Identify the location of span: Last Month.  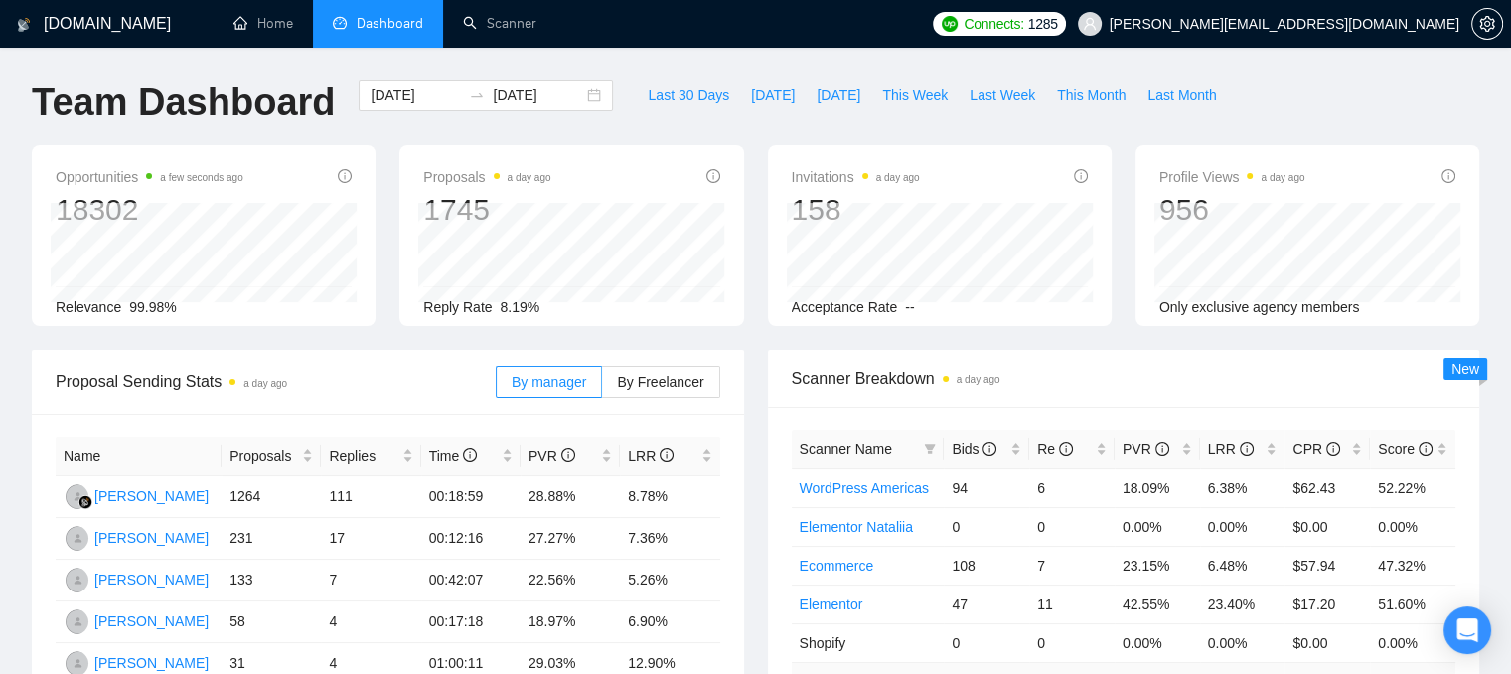
(1181, 95).